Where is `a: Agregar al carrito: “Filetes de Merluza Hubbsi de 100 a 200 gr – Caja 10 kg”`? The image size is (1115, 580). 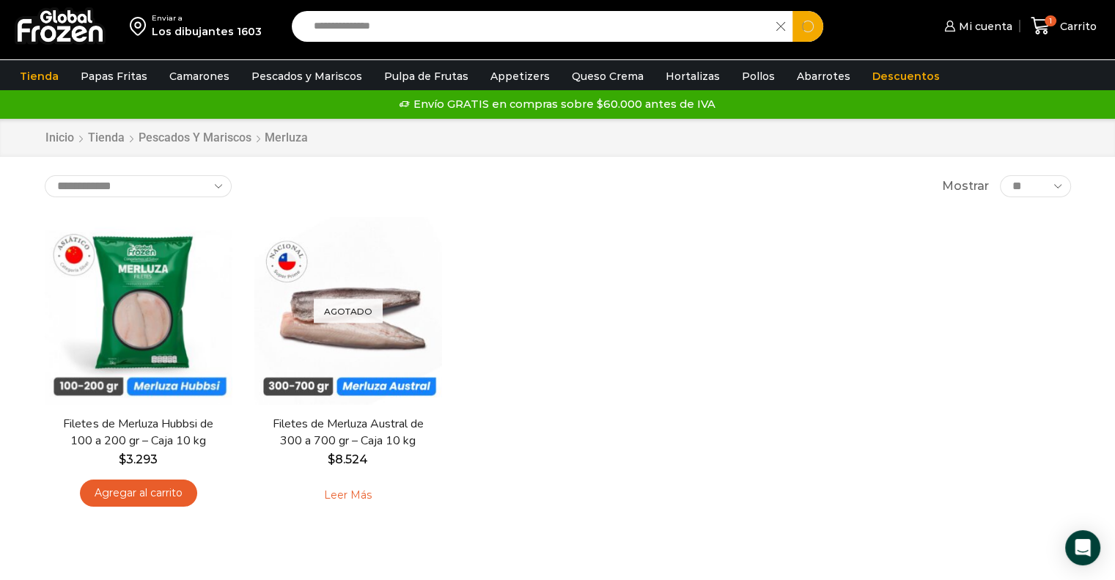 a: Agregar al carrito: “Filetes de Merluza Hubbsi de 100 a 200 gr – Caja 10 kg” is located at coordinates (139, 493).